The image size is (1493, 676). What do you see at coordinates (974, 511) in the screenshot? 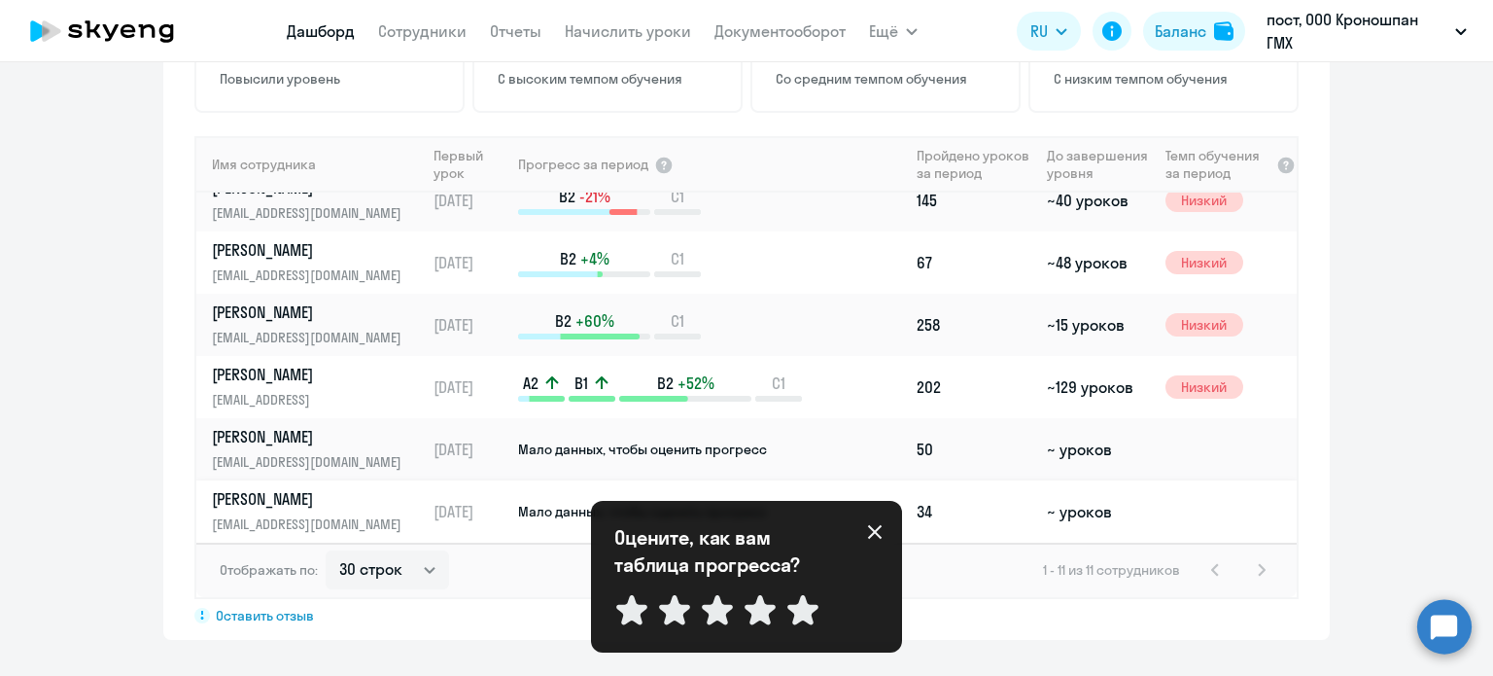
I see `td: 34` at bounding box center [974, 511].